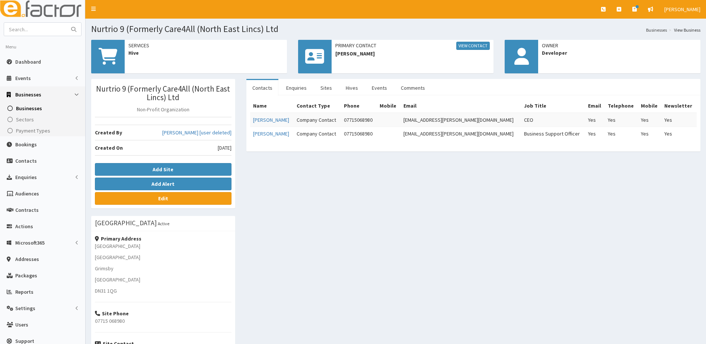  I want to click on strong: Primary Address, so click(118, 238).